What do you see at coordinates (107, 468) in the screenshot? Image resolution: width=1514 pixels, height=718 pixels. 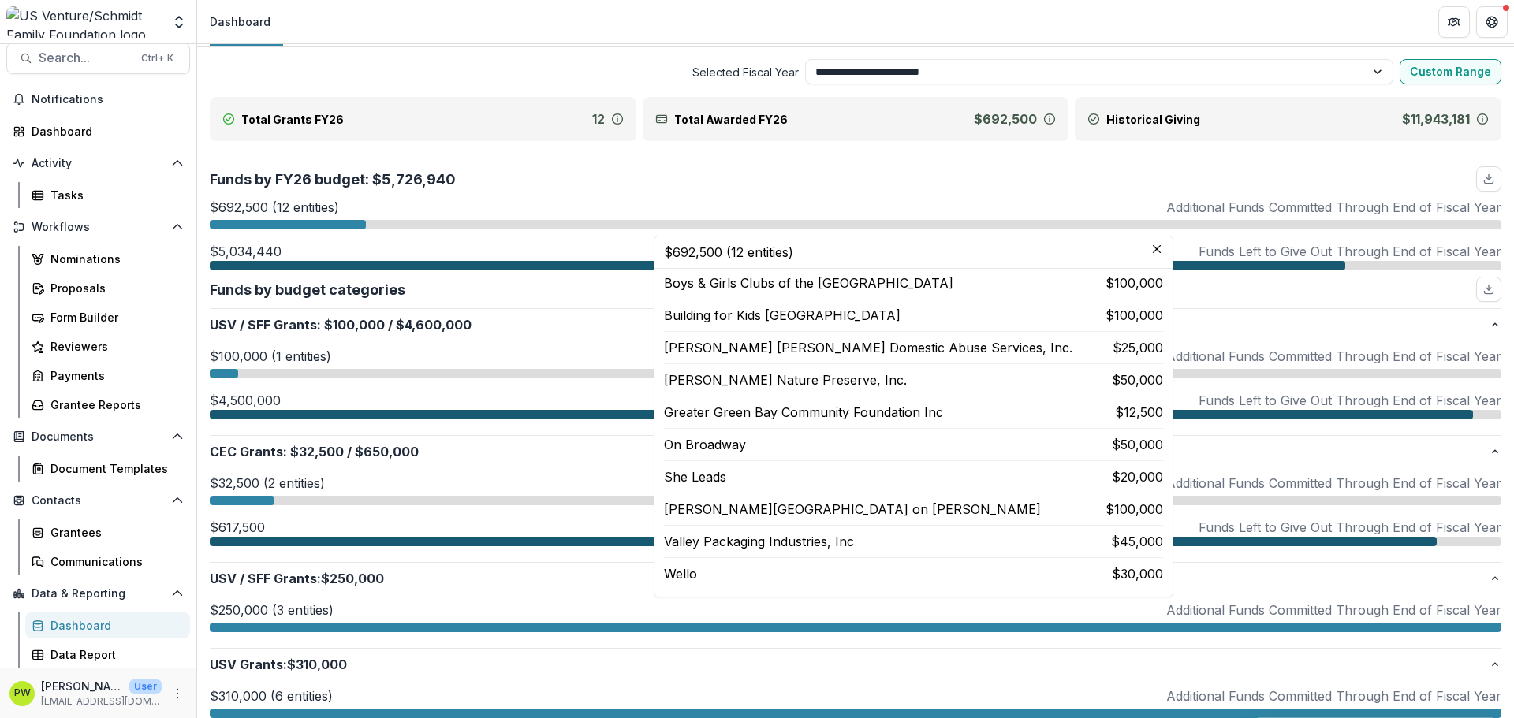 I see `a: Document Templates` at bounding box center [107, 468].